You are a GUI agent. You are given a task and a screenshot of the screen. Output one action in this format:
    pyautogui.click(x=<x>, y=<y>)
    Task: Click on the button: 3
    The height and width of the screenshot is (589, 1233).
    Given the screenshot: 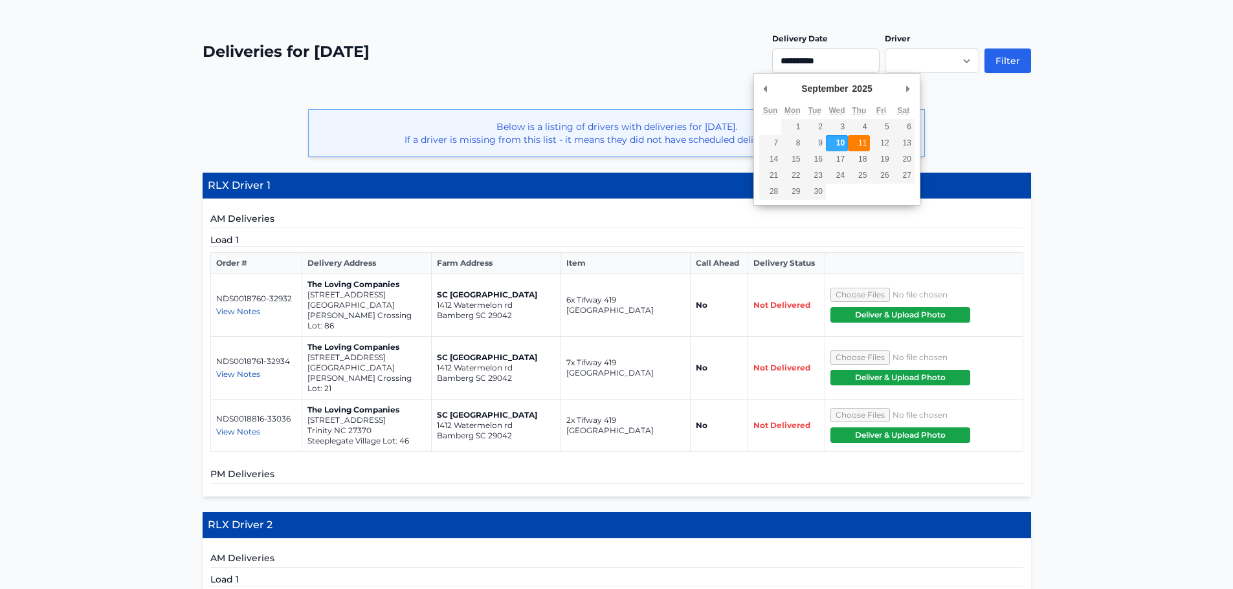 What is the action you would take?
    pyautogui.click(x=837, y=127)
    